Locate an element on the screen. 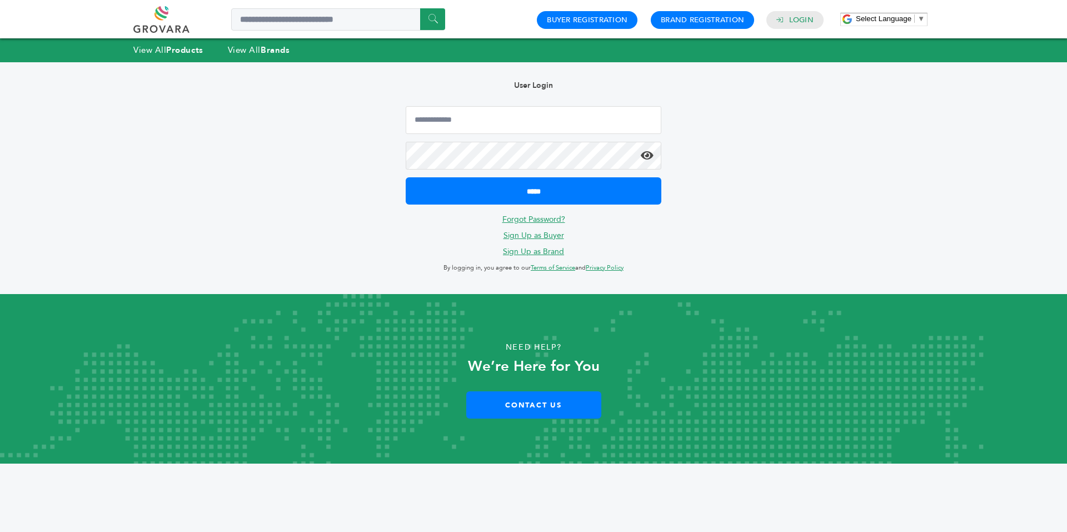 This screenshot has height=532, width=1067. a: View AllProducts is located at coordinates (168, 50).